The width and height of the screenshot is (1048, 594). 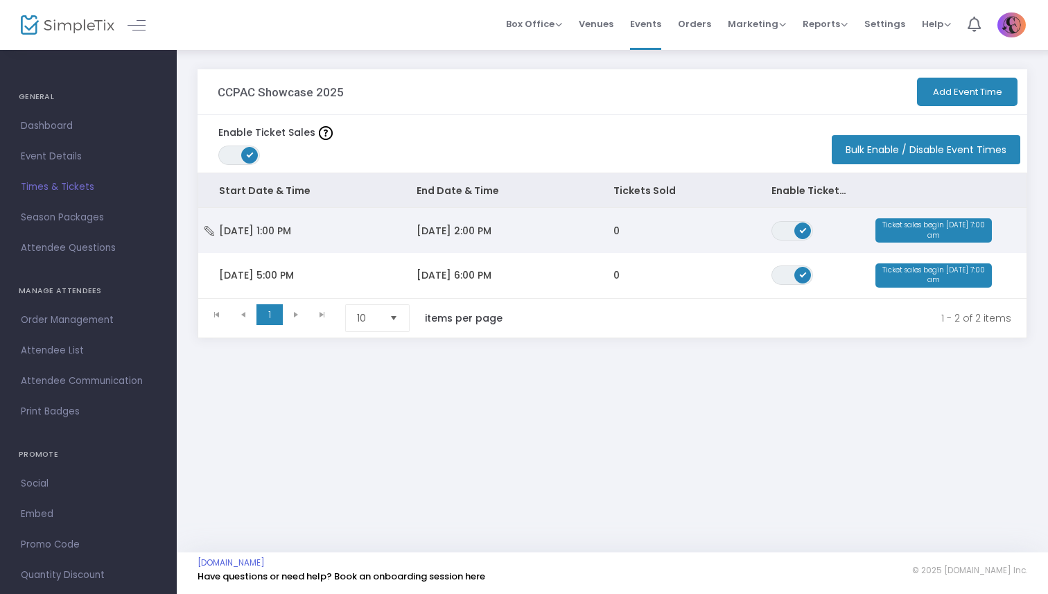 What do you see at coordinates (967, 91) in the screenshot?
I see `button: Add Event Time` at bounding box center [967, 91].